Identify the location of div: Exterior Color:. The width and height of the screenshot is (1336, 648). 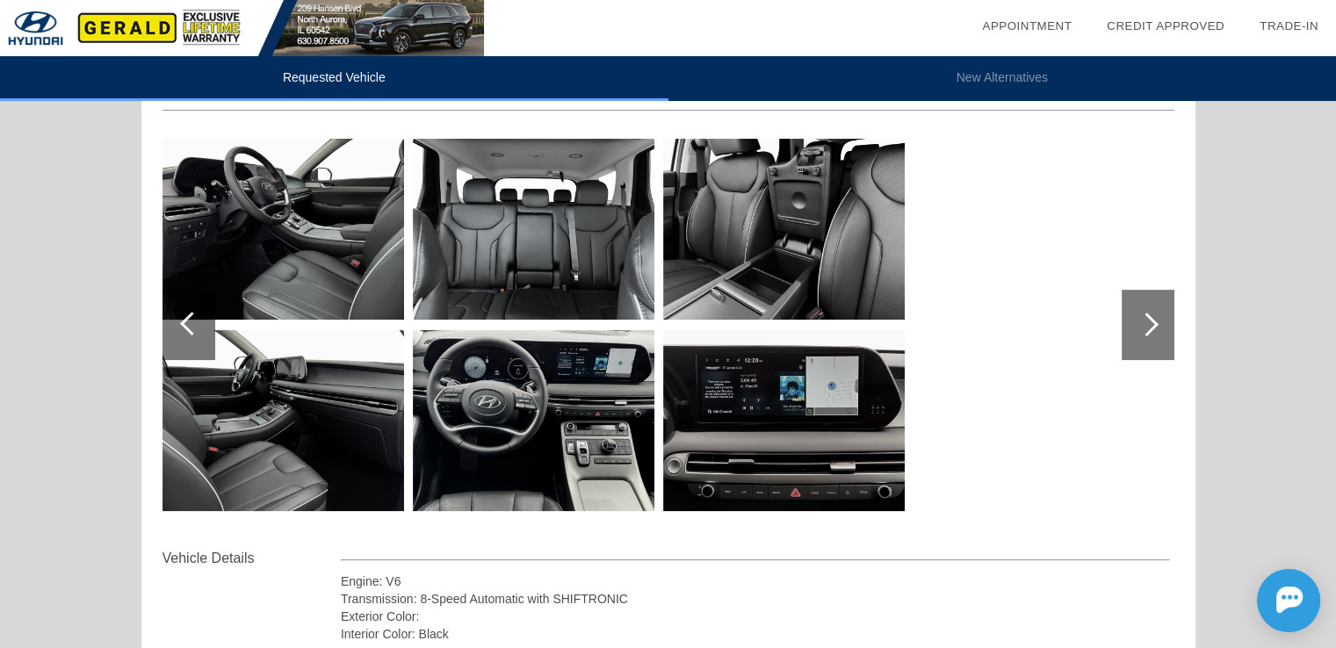
(755, 617).